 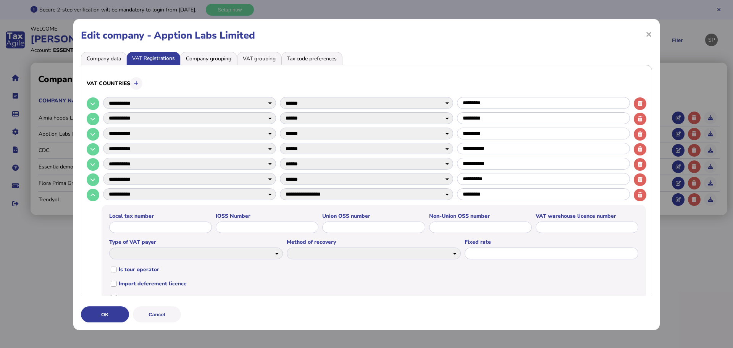 I want to click on h1: Edit company - Apption Labs Limited, so click(x=366, y=35).